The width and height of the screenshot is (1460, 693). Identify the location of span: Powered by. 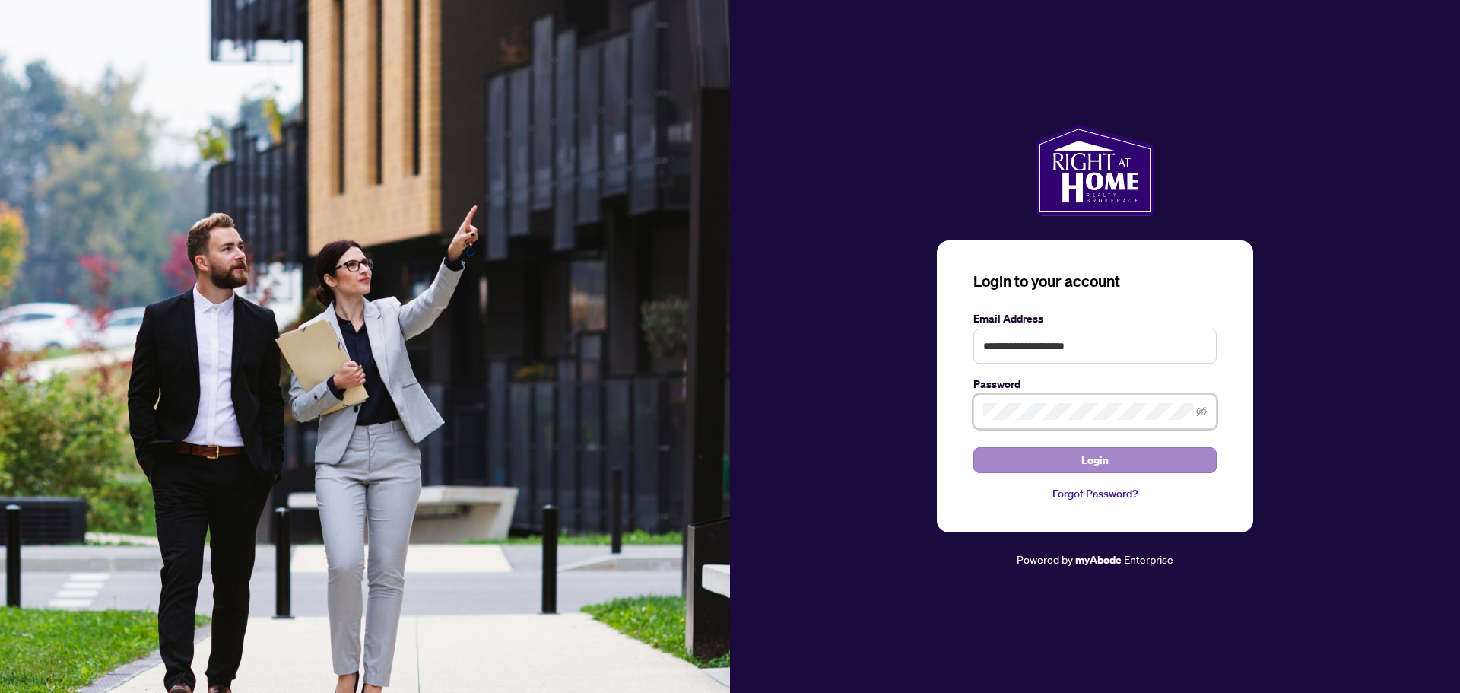
(1045, 559).